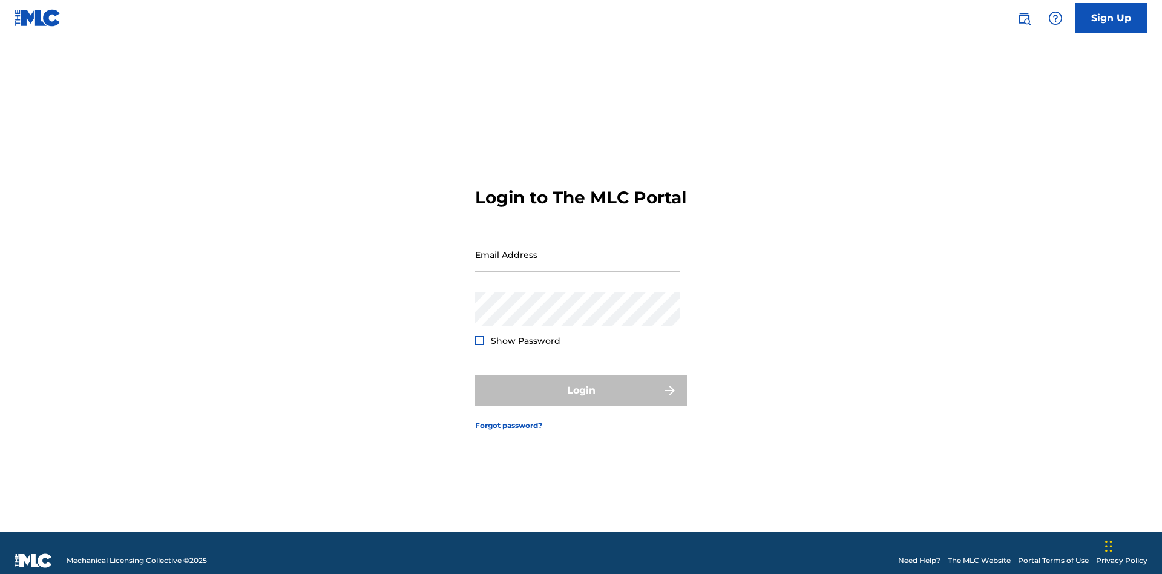  What do you see at coordinates (137, 561) in the screenshot?
I see `span: Mechanical Licensing Collective © 2025` at bounding box center [137, 561].